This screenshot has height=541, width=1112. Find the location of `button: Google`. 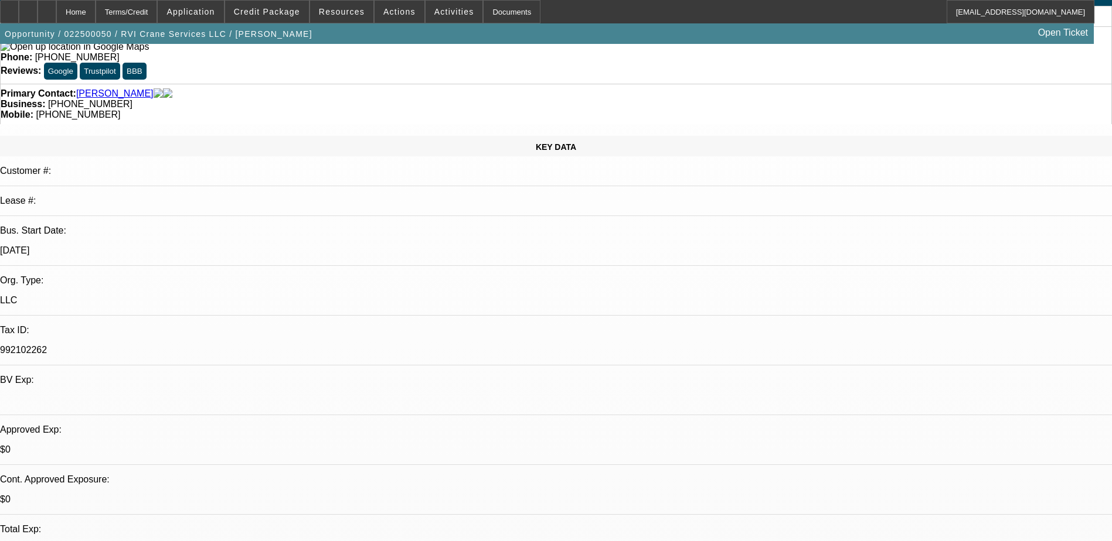

button: Google is located at coordinates (60, 71).